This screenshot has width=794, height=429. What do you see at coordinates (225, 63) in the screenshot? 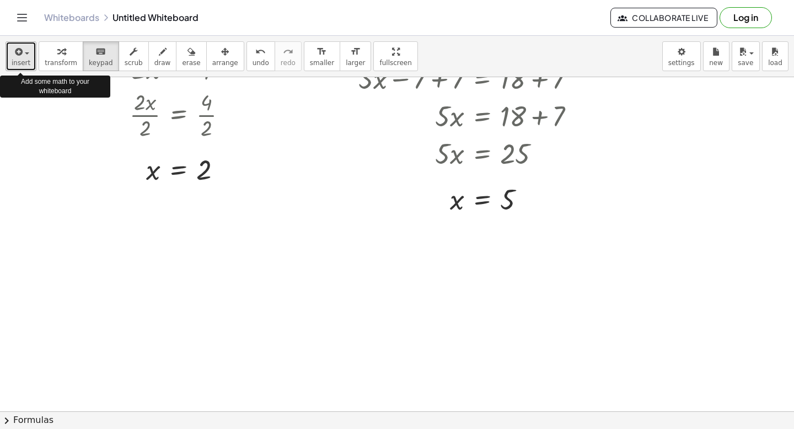
I see `span: arrange` at bounding box center [225, 63].